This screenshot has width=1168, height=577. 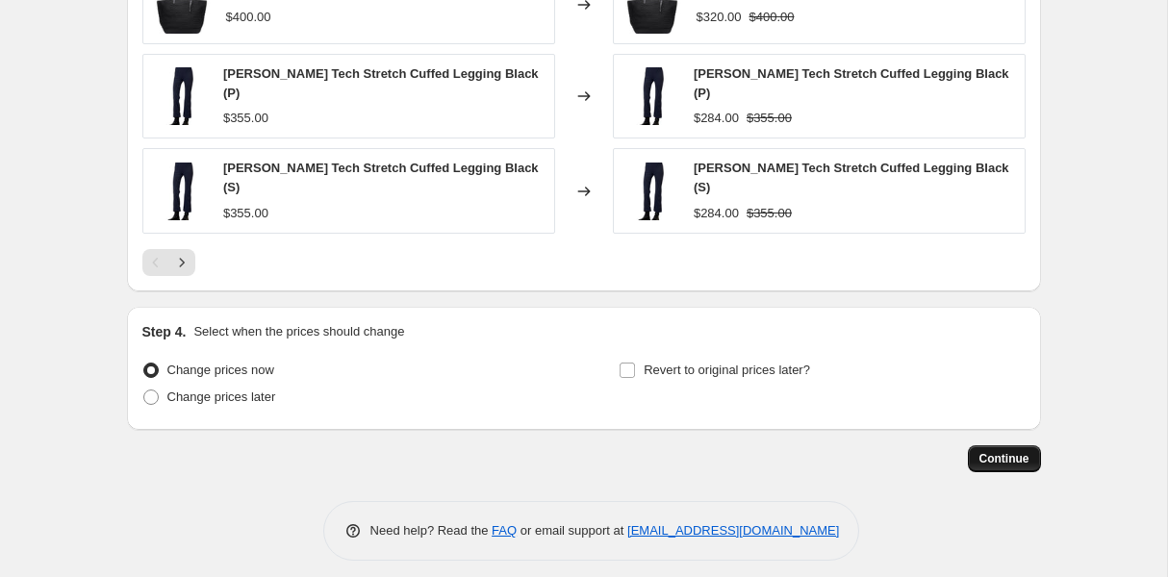 I want to click on span: Change prices later, so click(x=221, y=396).